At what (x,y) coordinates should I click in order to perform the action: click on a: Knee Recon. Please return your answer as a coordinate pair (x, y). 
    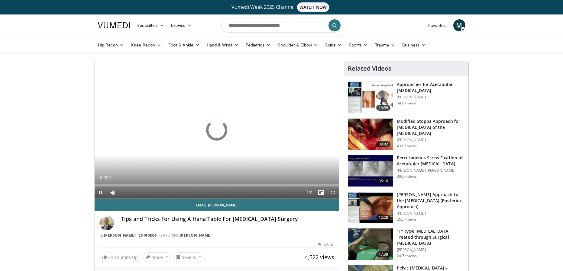
    Looking at the image, I should click on (146, 45).